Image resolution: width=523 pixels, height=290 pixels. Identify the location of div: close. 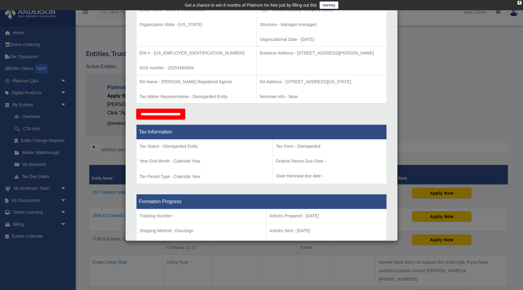
(519, 3).